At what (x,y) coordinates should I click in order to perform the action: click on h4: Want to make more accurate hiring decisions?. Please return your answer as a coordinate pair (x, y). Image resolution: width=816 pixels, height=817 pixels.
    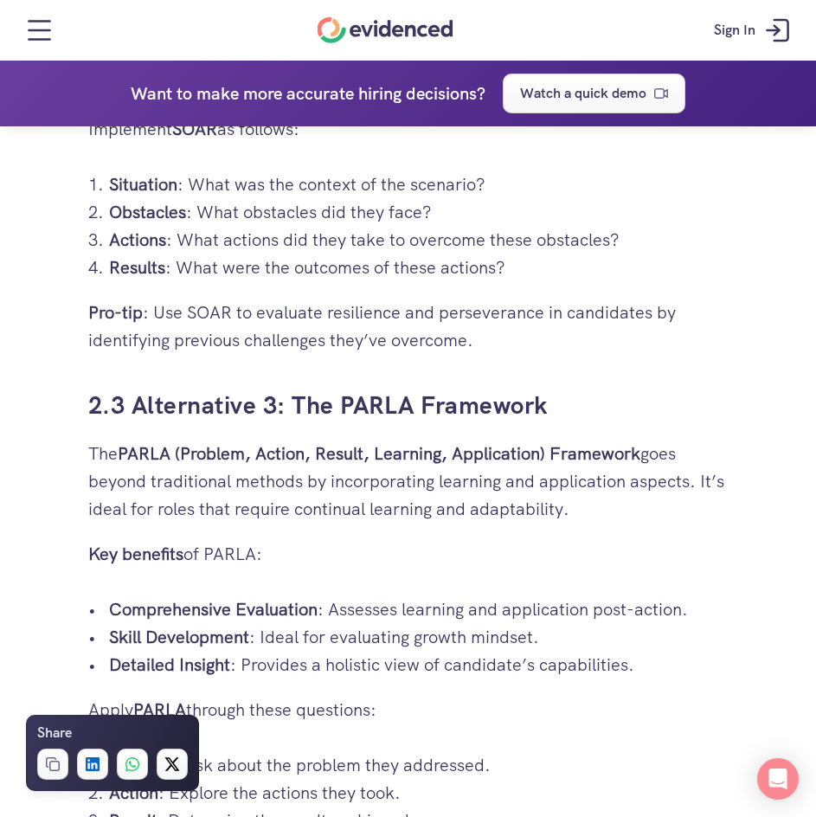
    Looking at the image, I should click on (308, 93).